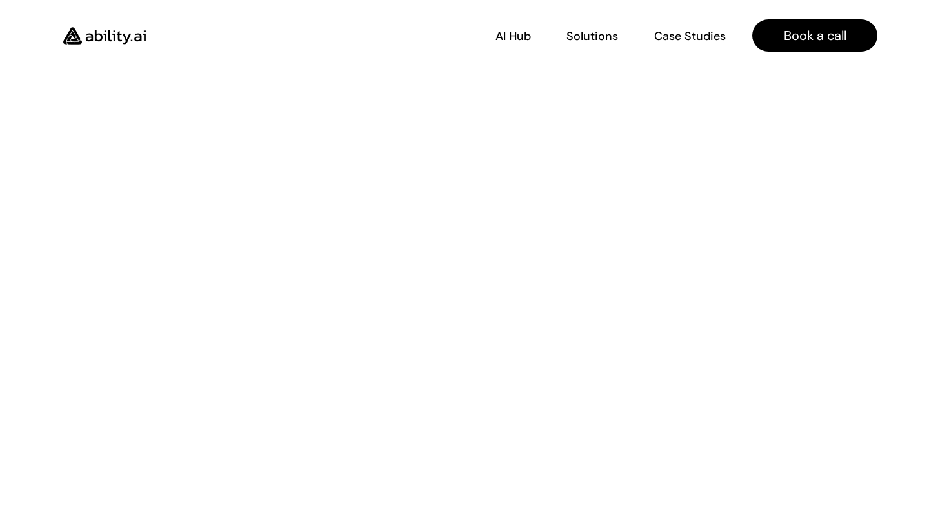 This screenshot has height=523, width=929. I want to click on p: Solutions, so click(592, 36).